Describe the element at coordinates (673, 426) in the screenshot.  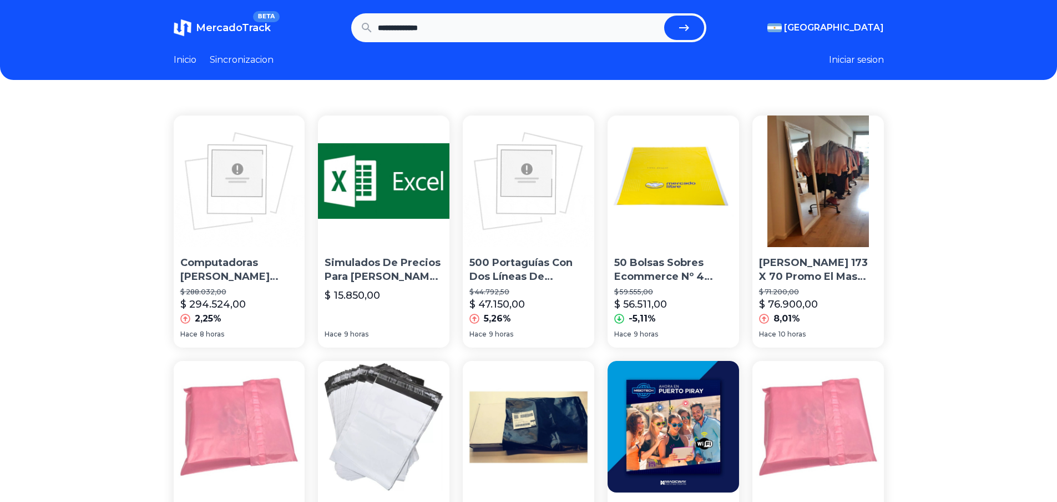
I see `img: | Pack 4 Posteos | Diseño Instagram - Fb - Mercado Libre | Grafico | Logo` at that location.